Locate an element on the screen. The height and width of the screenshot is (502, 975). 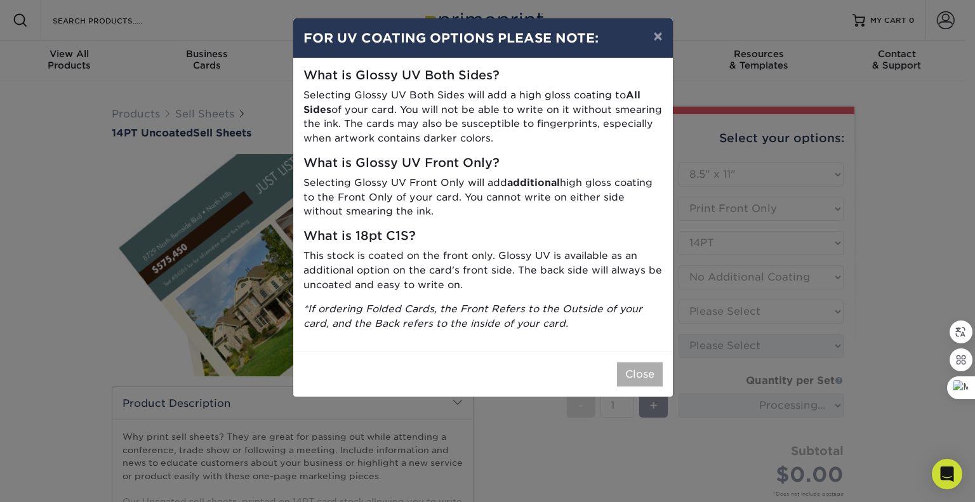
h5: What is Glossy UV Front Only? is located at coordinates (483, 163).